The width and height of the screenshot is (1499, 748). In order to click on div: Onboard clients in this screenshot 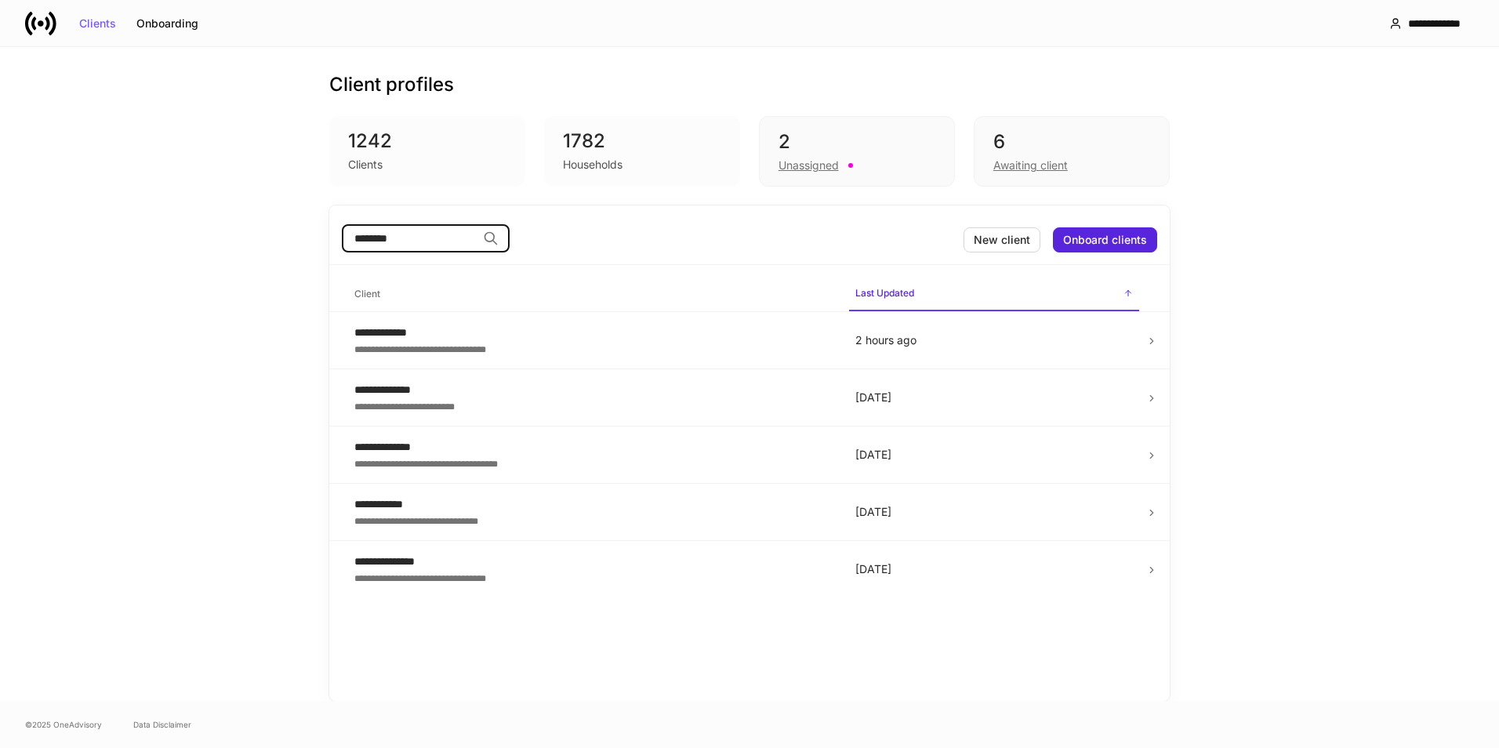, I will do `click(1105, 240)`.